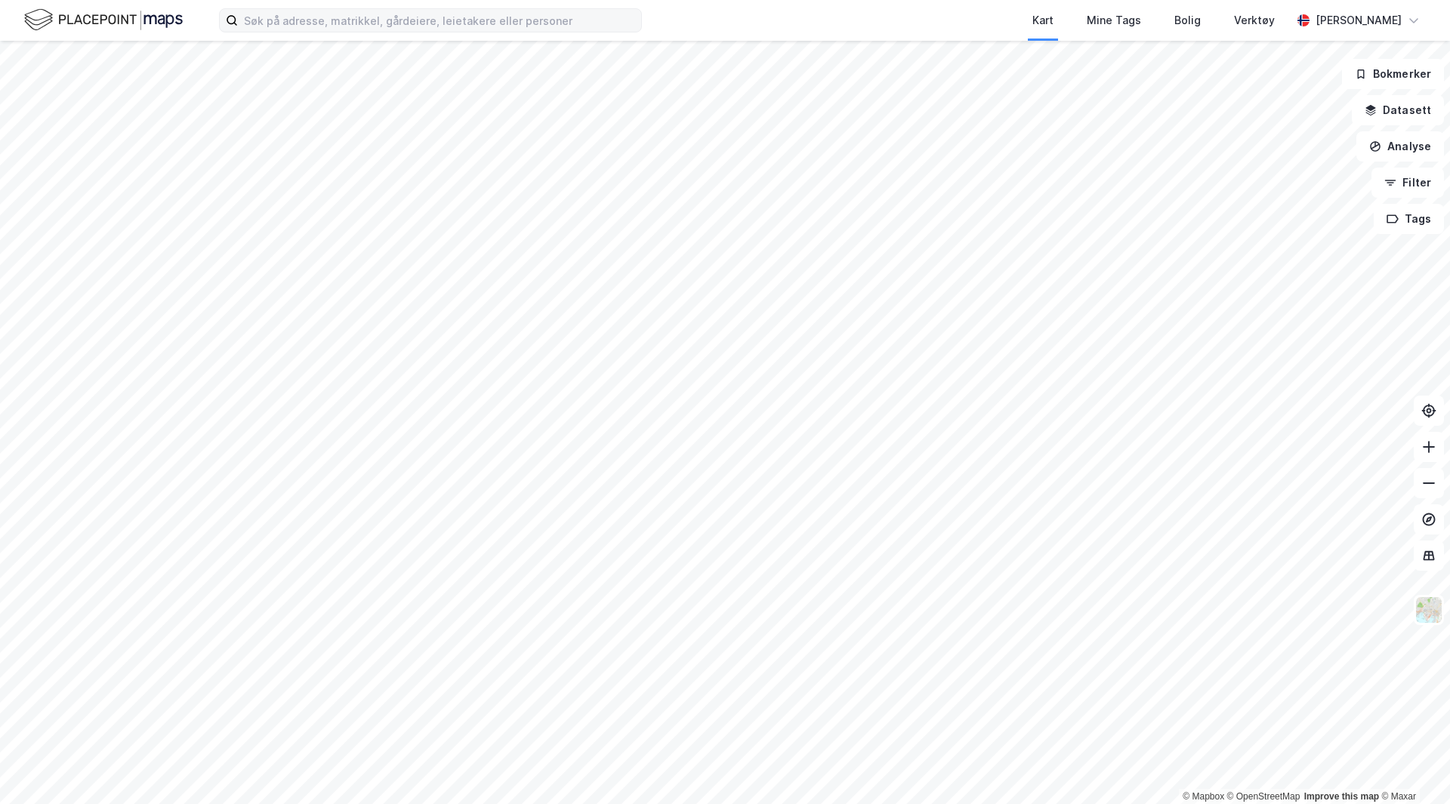 The height and width of the screenshot is (804, 1450). Describe the element at coordinates (1397, 110) in the screenshot. I see `button: Datasett` at that location.